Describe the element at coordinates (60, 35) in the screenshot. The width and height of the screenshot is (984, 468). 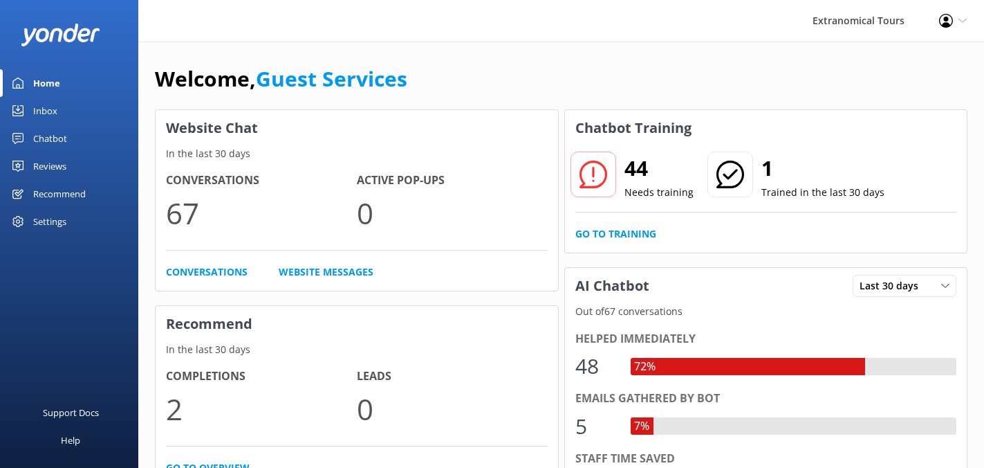
I see `img: yonder-white-logo.png` at that location.